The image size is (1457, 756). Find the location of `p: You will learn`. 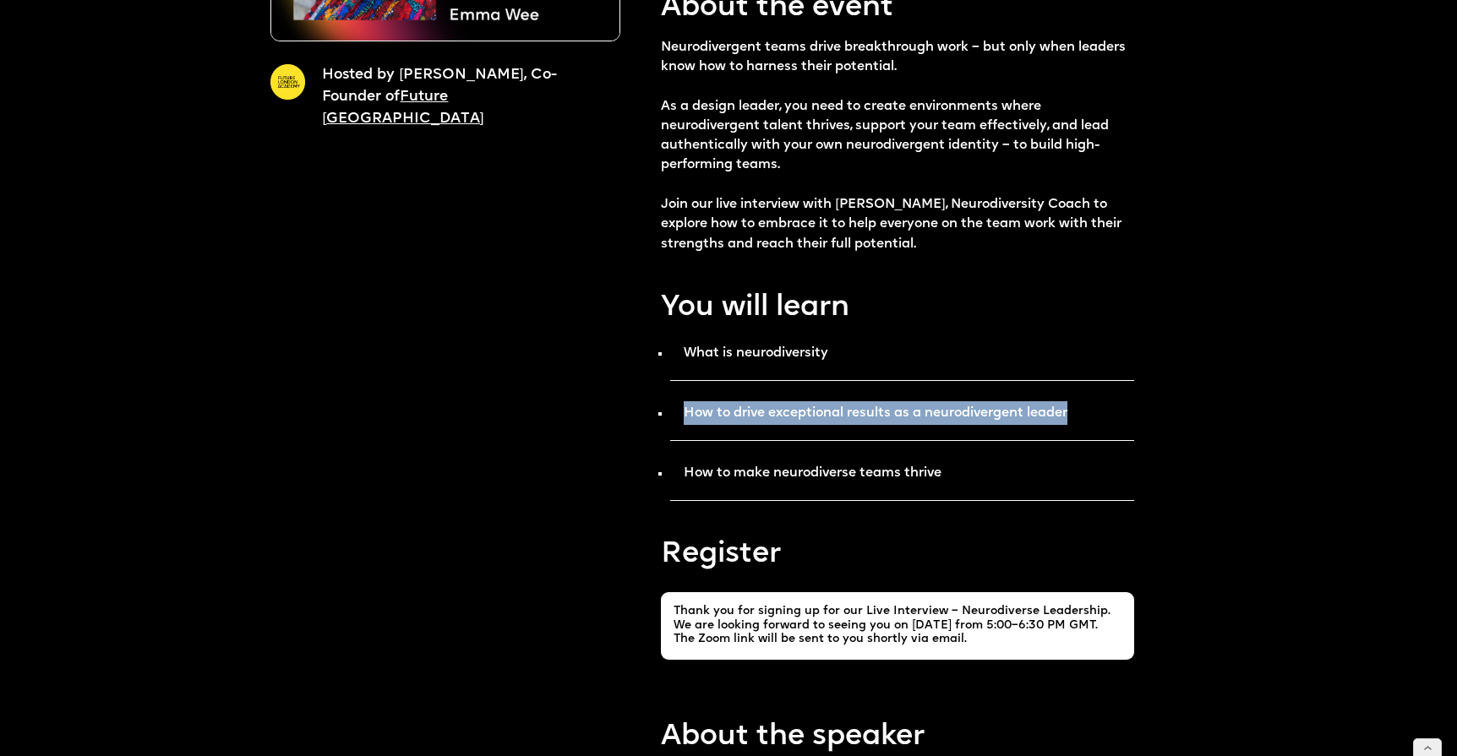

p: You will learn is located at coordinates (897, 308).